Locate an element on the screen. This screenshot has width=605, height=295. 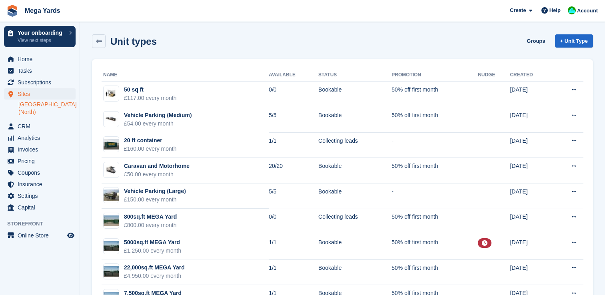
span: CRM is located at coordinates (42, 126).